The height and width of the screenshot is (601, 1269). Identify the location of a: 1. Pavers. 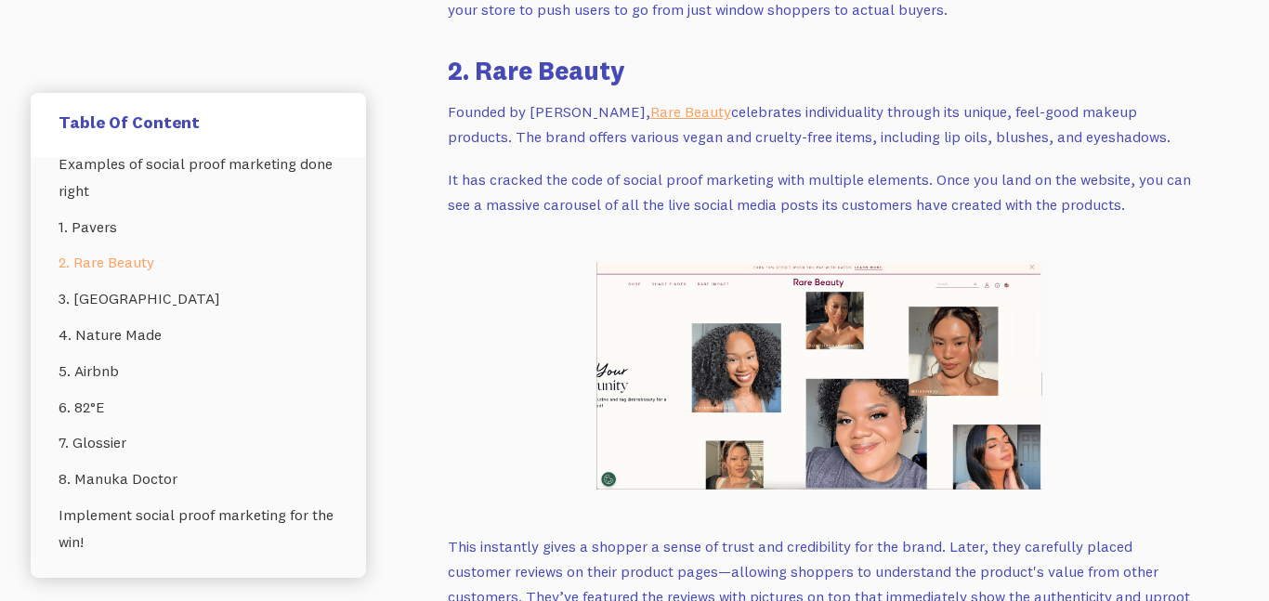
(198, 227).